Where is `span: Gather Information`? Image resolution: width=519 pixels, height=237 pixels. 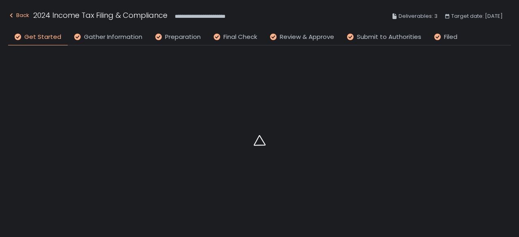
span: Gather Information is located at coordinates (113, 37).